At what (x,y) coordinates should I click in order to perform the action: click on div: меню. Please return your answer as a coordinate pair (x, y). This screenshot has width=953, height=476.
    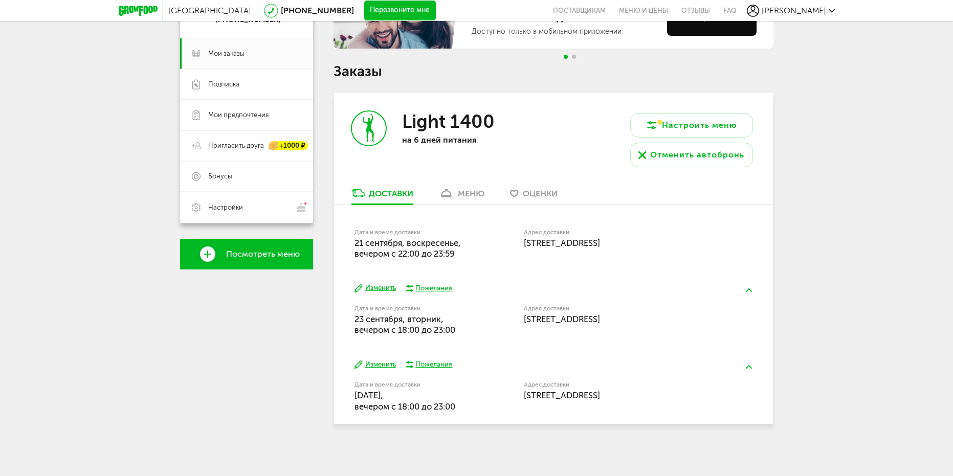
    Looking at the image, I should click on (471, 193).